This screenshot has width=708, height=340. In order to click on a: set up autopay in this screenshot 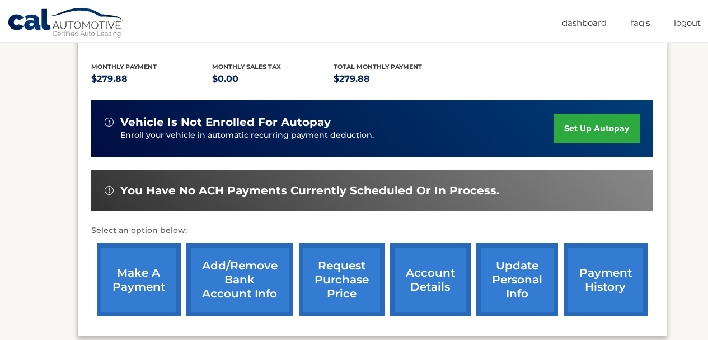, I will do `click(597, 128)`.